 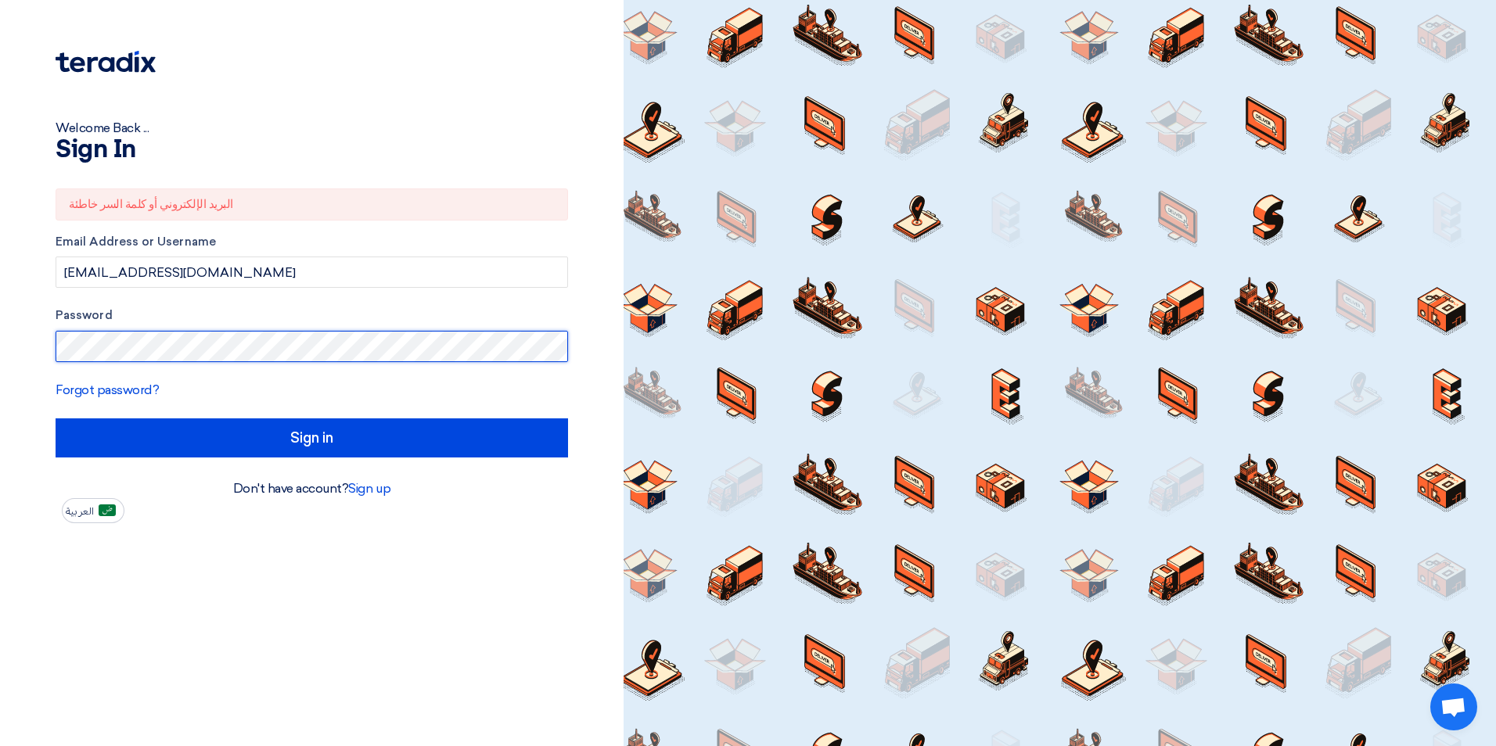 I want to click on img: ar-AR.png, so click(x=107, y=510).